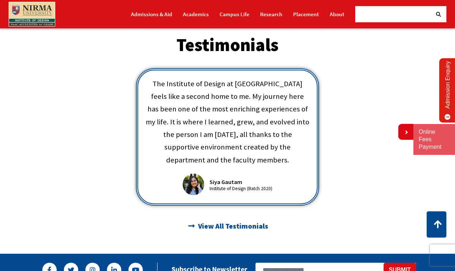 This screenshot has height=271, width=455. Describe the element at coordinates (235, 14) in the screenshot. I see `a: Campus Life` at that location.